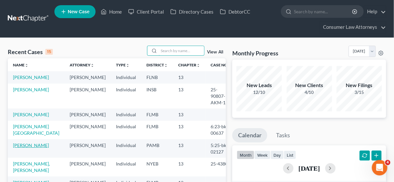 This screenshot has width=394, height=182. Describe the element at coordinates (221, 96) in the screenshot. I see `td: 25-90807-AKM-13` at that location.